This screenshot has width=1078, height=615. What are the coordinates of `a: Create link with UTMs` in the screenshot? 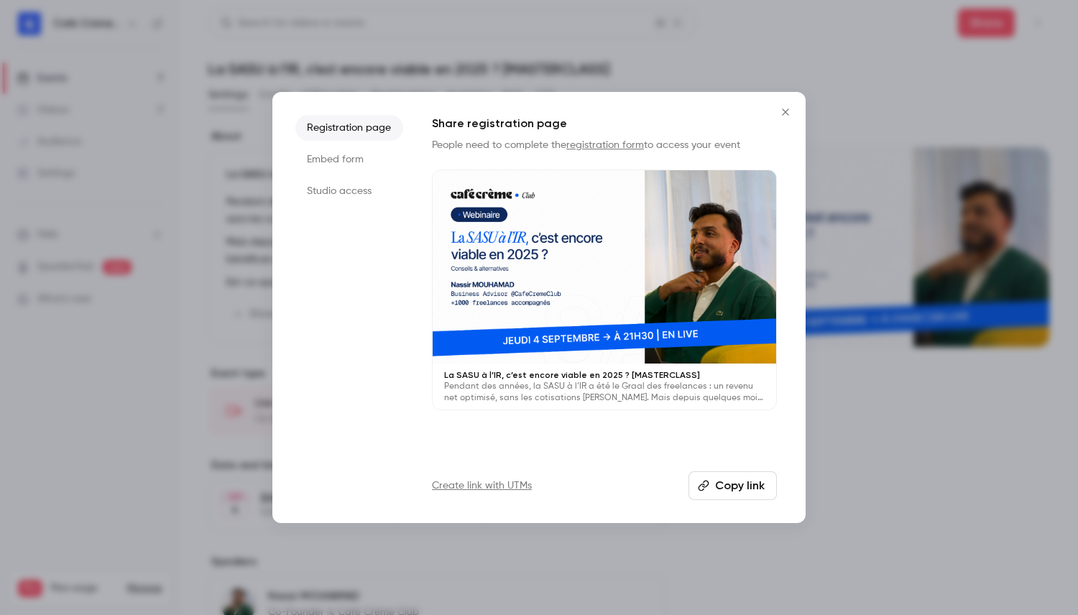 It's located at (482, 486).